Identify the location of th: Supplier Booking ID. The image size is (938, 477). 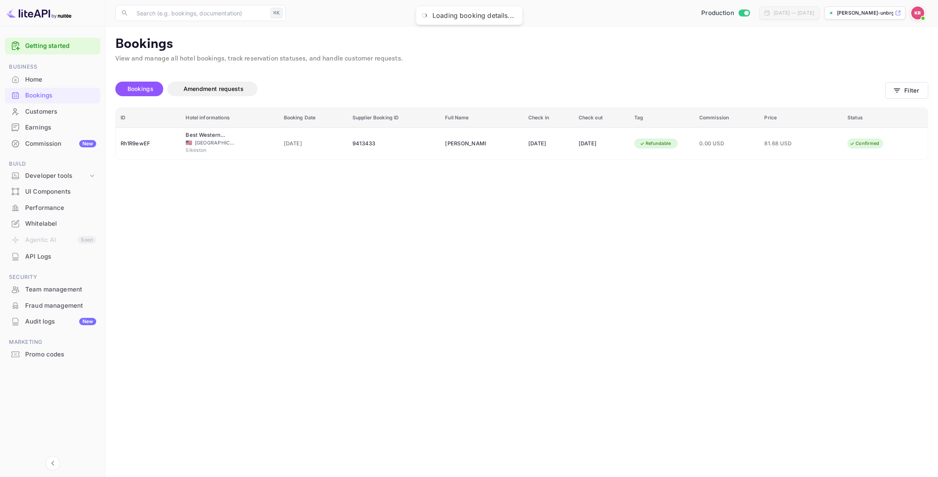
(394, 118).